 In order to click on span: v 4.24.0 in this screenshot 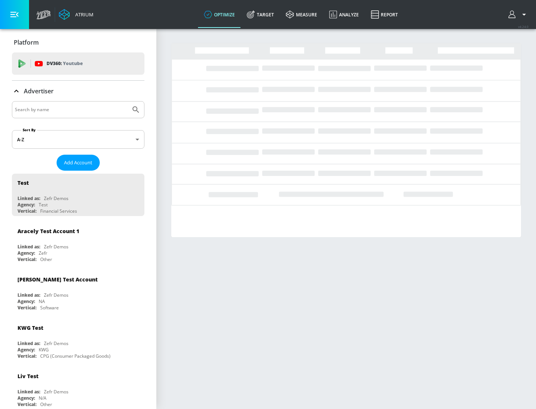, I will do `click(523, 26)`.